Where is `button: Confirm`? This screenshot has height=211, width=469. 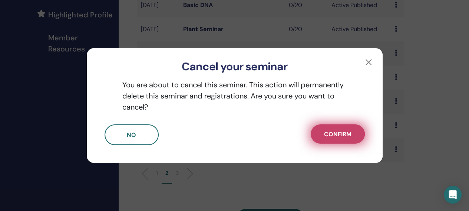
button: Confirm is located at coordinates (338, 134).